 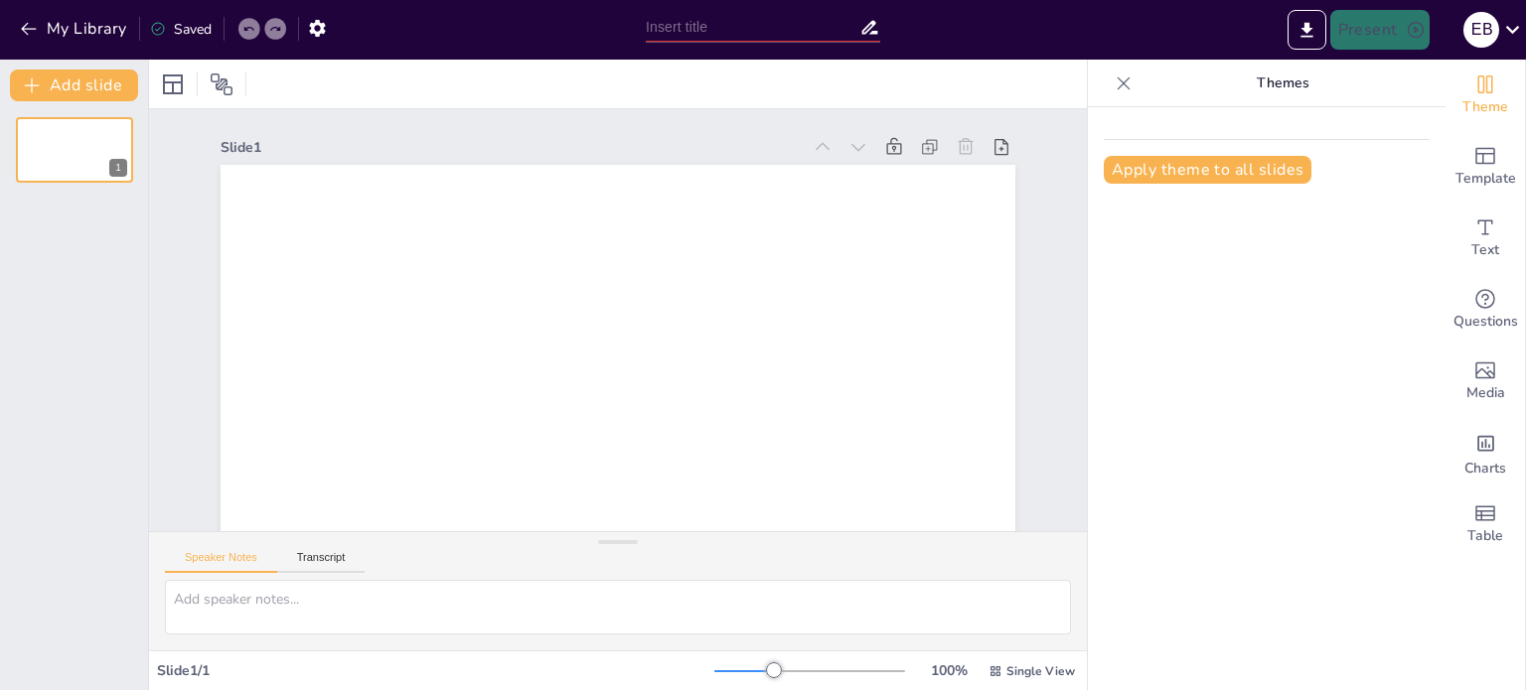 What do you see at coordinates (1282, 83) in the screenshot?
I see `p: Themes` at bounding box center [1282, 83].